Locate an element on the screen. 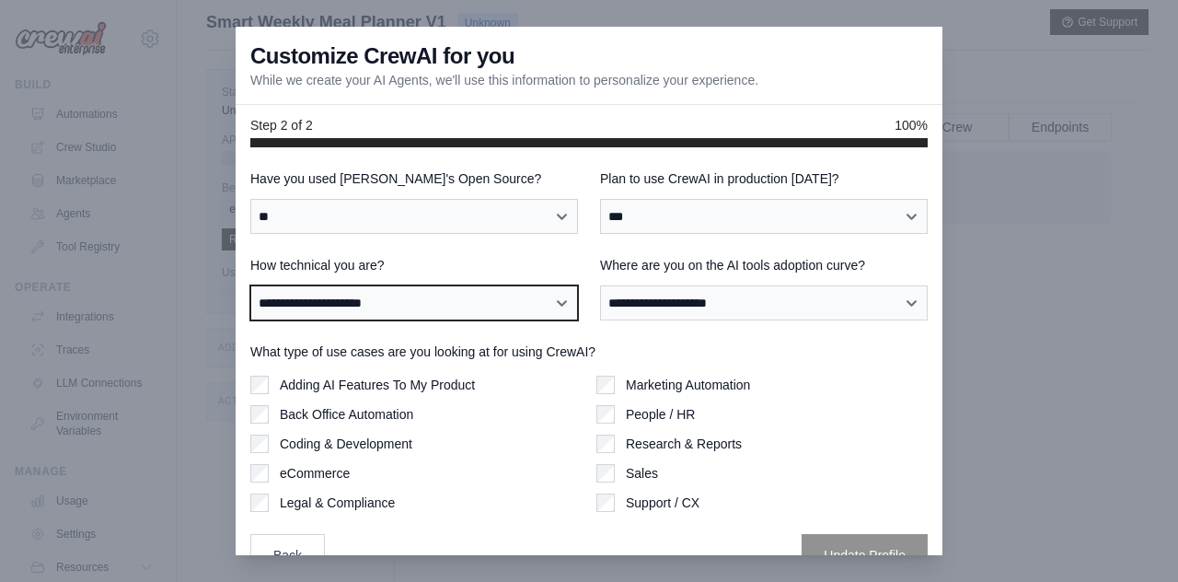 Image resolution: width=1178 pixels, height=582 pixels. label: Where are you on the AI tools adoption curve? is located at coordinates (764, 265).